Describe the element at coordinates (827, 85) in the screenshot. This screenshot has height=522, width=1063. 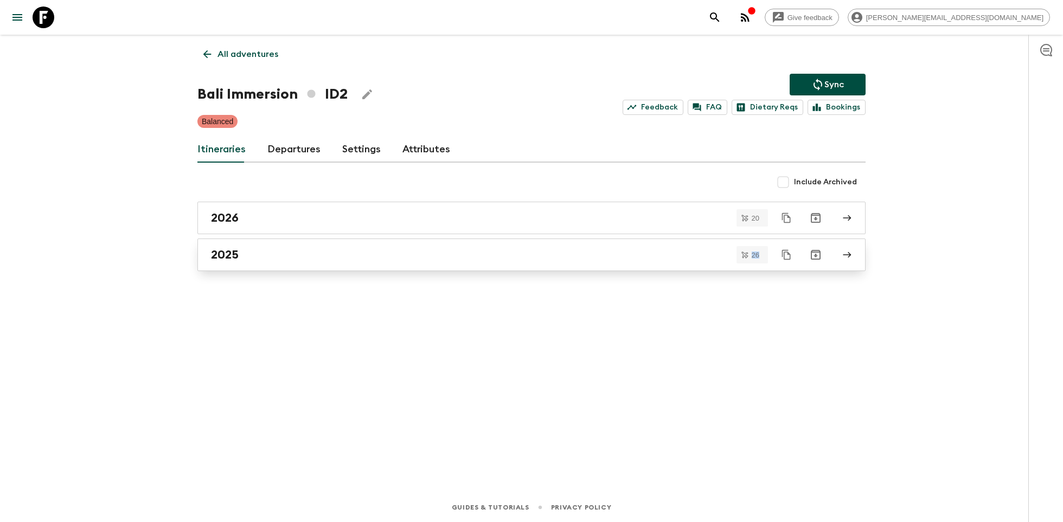
I see `button: Sync adventure departures to the booking engine` at that location.